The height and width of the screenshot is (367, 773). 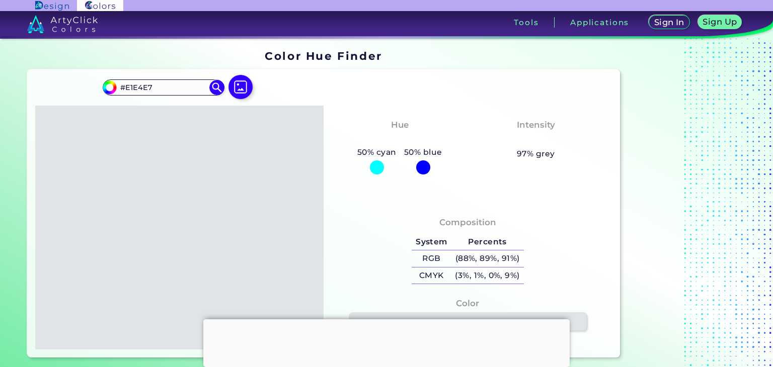 What do you see at coordinates (376, 152) in the screenshot?
I see `h5: 50% cyan` at bounding box center [376, 152].